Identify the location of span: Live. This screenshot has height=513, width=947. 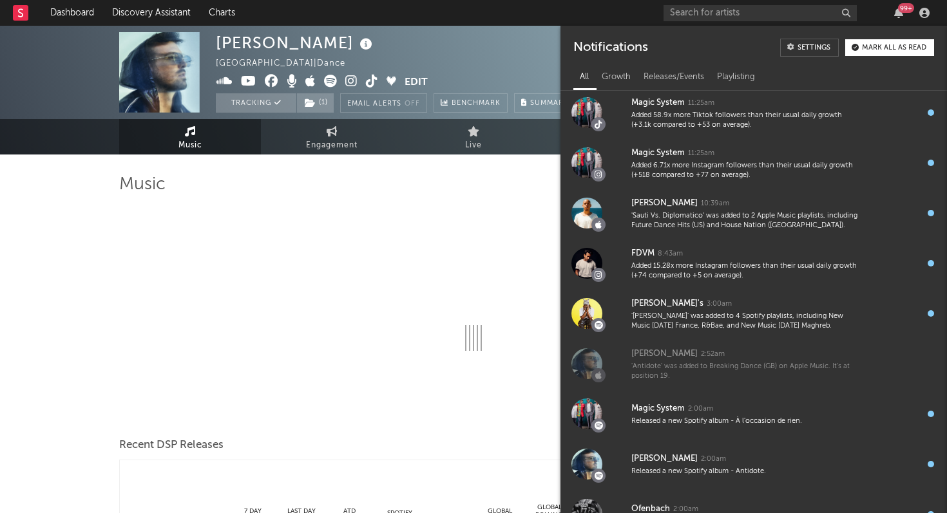
(473, 146).